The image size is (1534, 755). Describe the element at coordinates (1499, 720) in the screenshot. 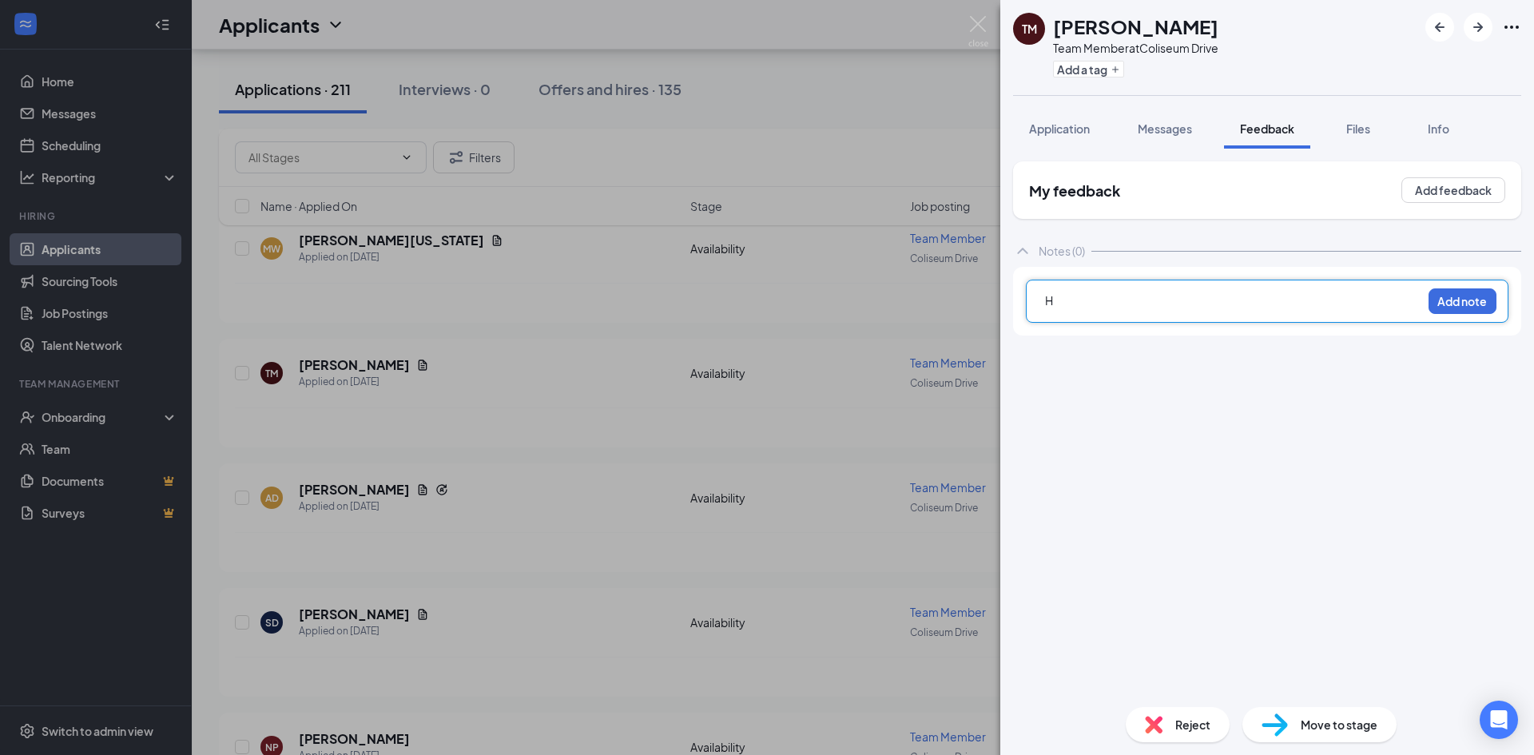

I see `div: Open Intercom Messenger` at that location.